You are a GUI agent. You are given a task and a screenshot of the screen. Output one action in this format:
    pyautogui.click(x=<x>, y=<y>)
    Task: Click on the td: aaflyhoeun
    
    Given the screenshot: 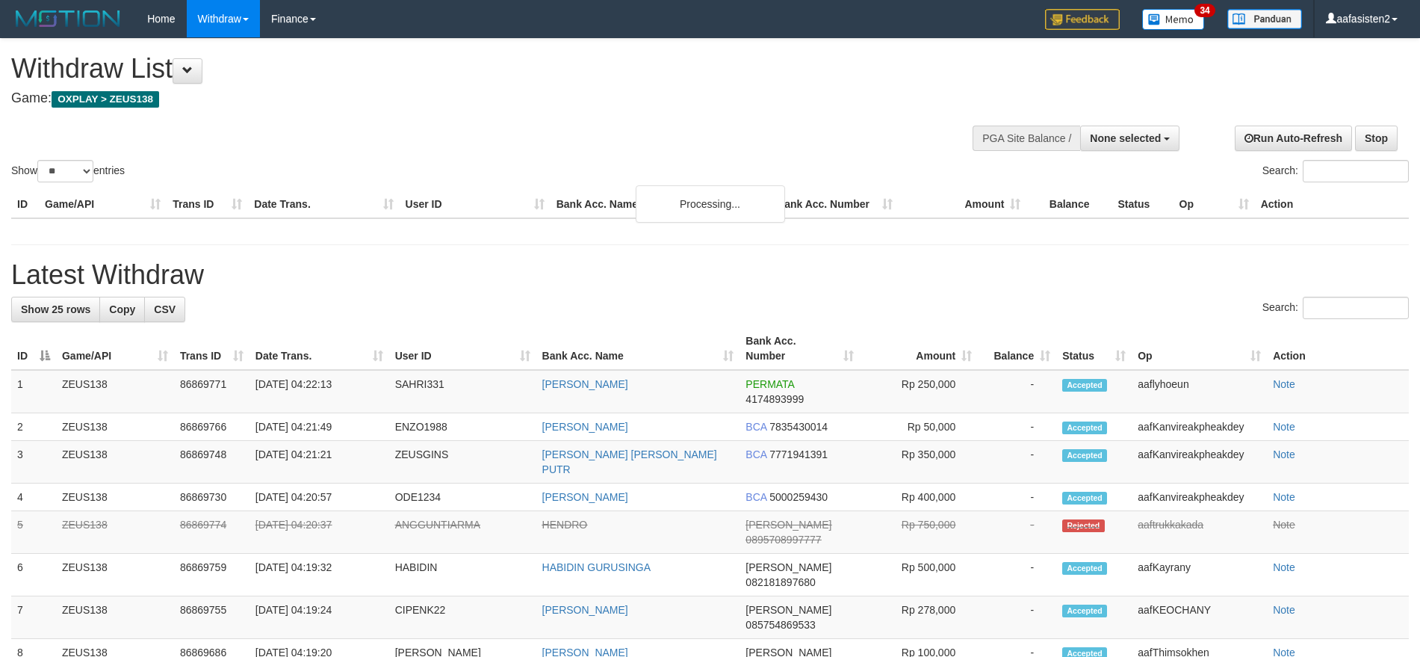 What is the action you would take?
    pyautogui.click(x=1199, y=391)
    